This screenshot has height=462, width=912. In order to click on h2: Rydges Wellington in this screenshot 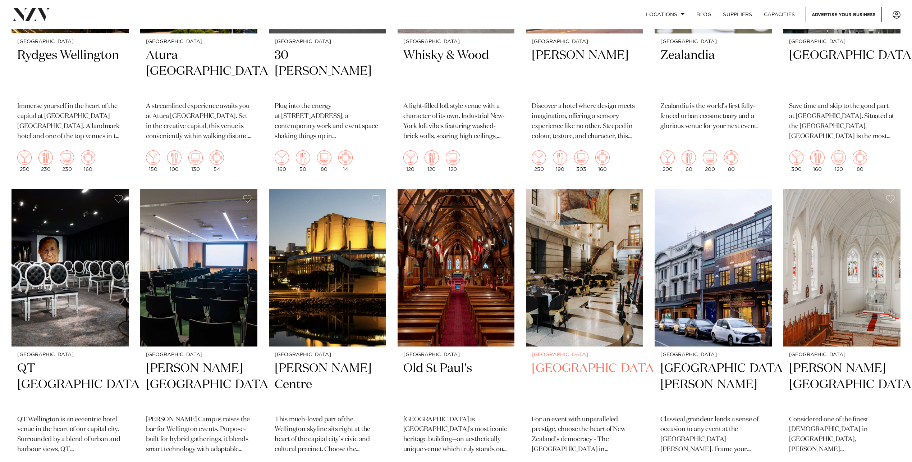, I will do `click(70, 72)`.